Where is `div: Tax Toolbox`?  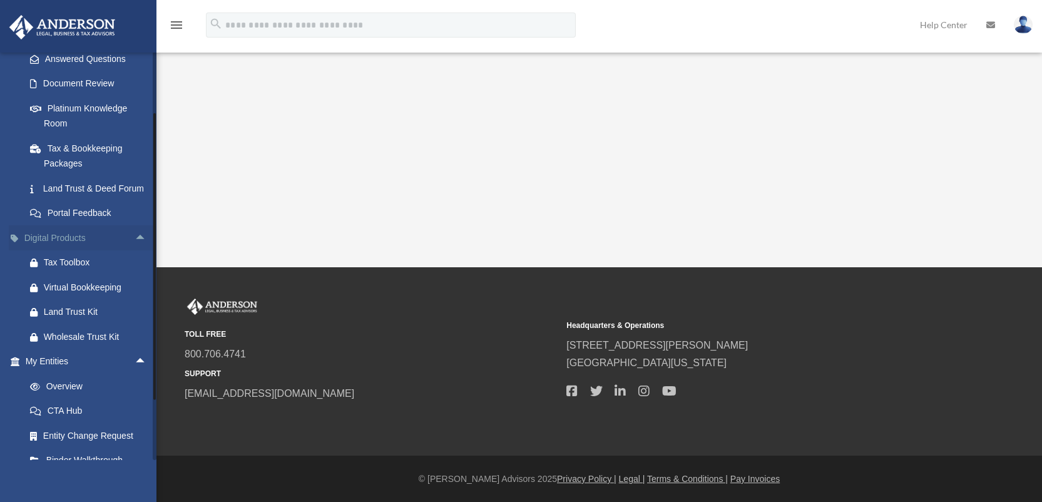 div: Tax Toolbox is located at coordinates (97, 262).